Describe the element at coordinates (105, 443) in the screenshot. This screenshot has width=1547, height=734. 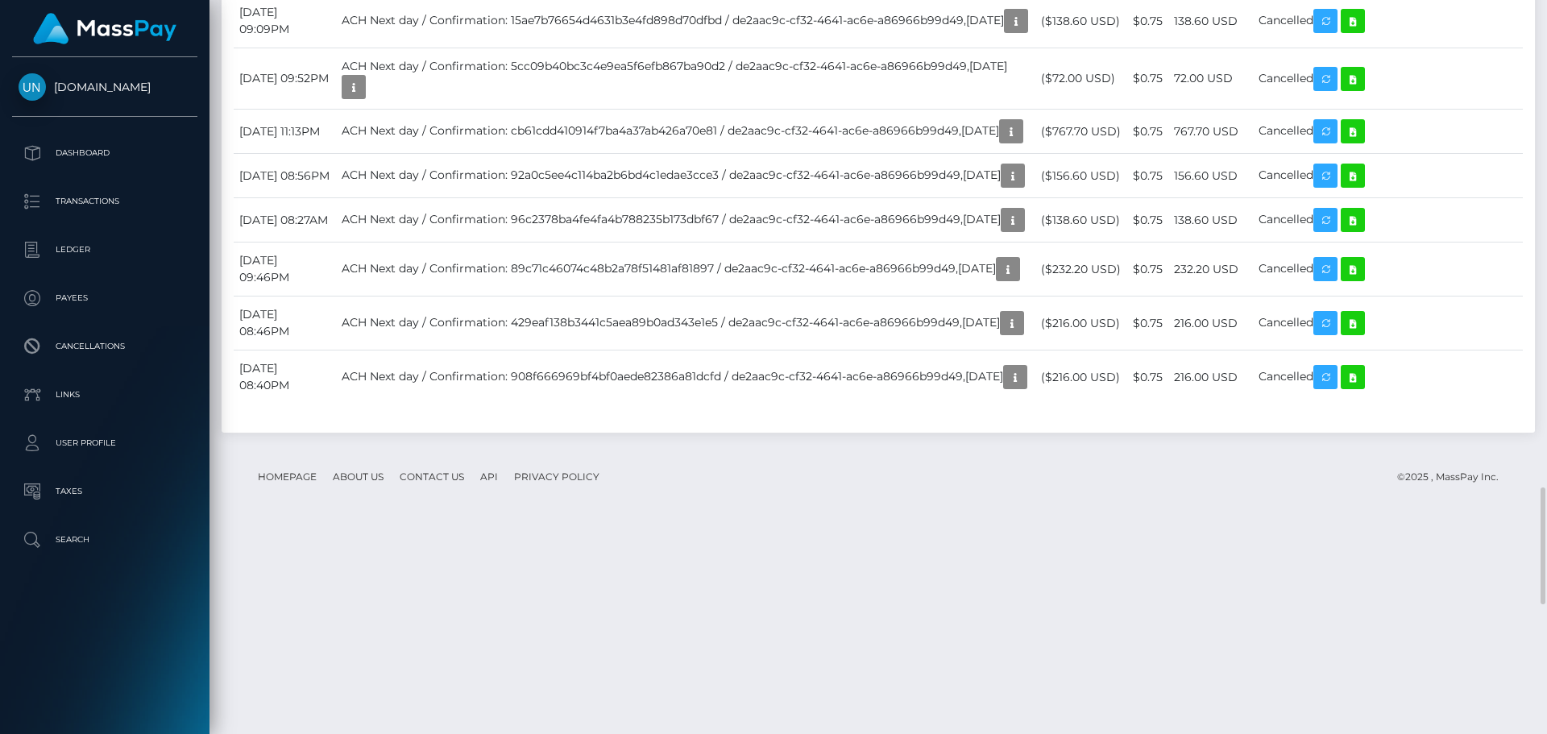
I see `a: User Profile` at that location.